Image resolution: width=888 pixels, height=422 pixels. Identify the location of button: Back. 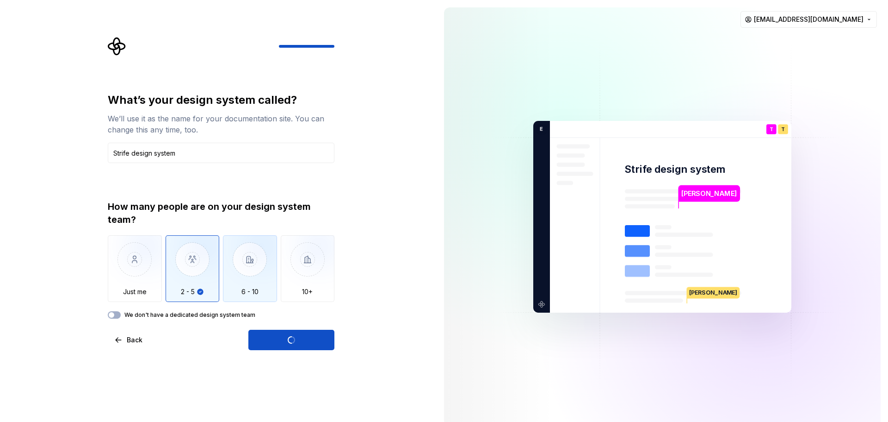
(129, 340).